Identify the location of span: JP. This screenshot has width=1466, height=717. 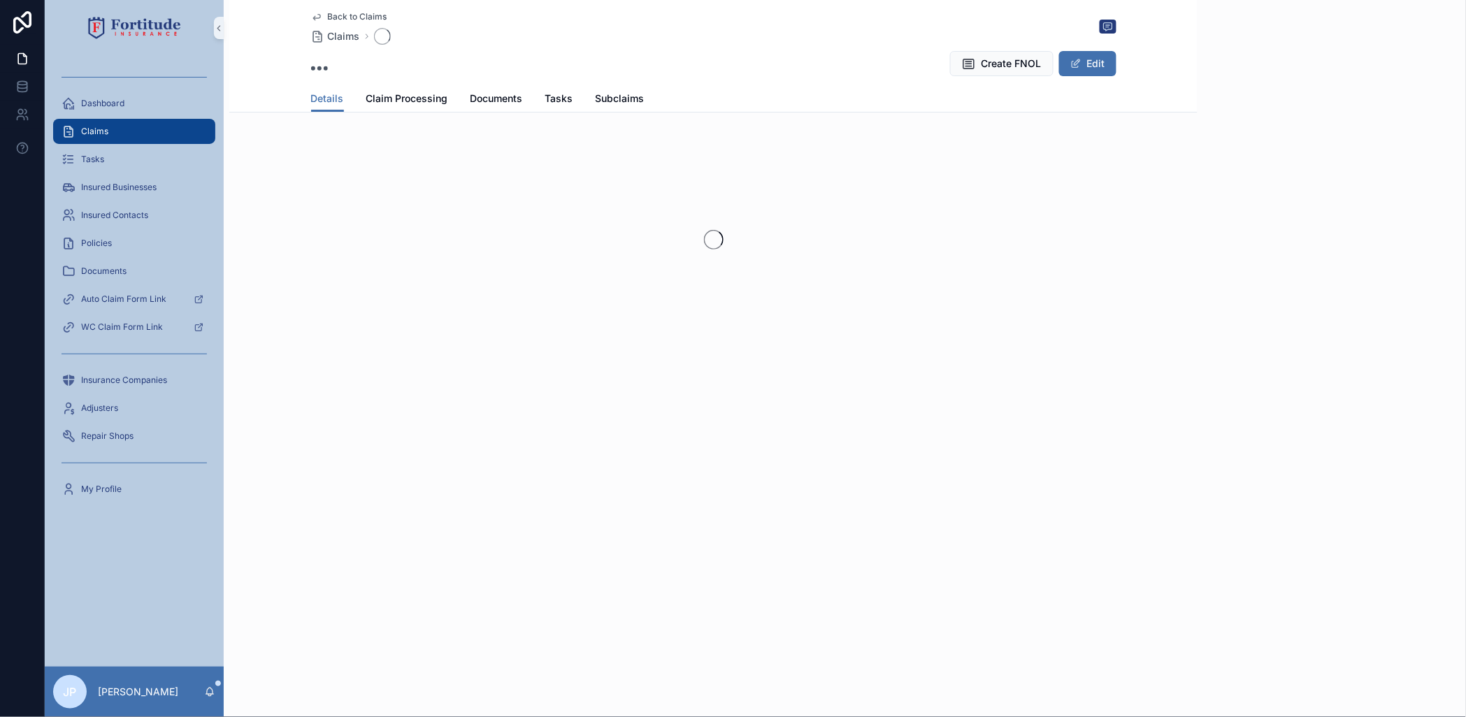
(70, 692).